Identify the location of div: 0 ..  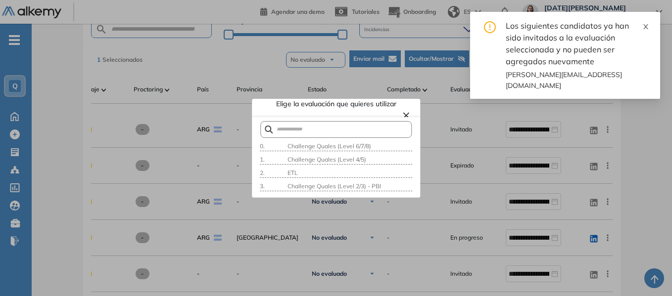
(272, 146).